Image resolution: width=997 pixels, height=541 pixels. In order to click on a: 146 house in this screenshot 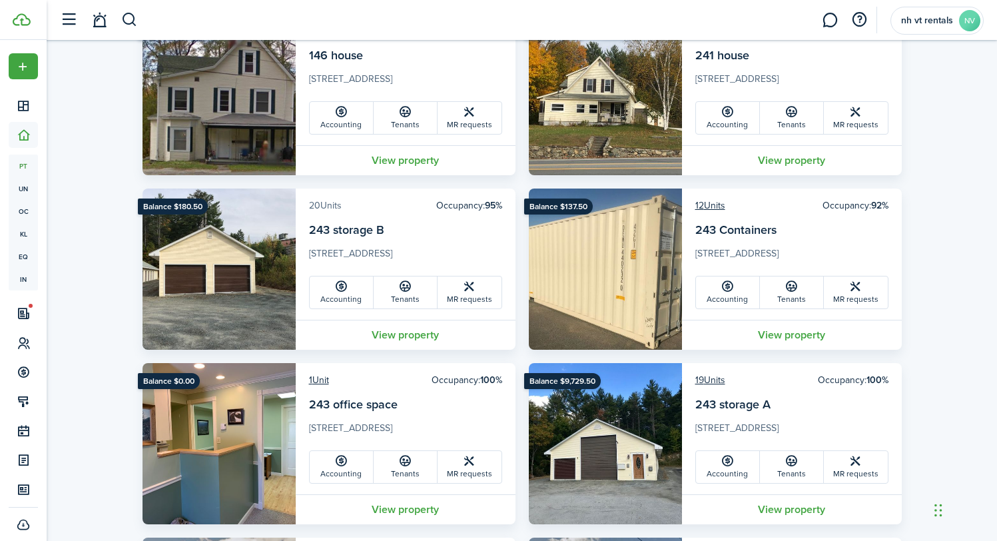, I will do `click(336, 55)`.